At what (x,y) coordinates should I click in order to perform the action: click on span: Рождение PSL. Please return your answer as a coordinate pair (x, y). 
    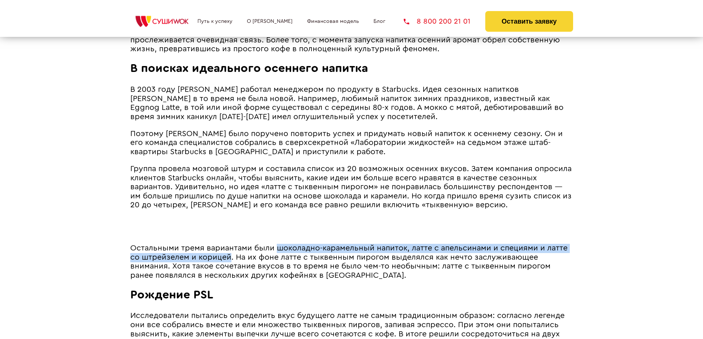
    Looking at the image, I should click on (172, 295).